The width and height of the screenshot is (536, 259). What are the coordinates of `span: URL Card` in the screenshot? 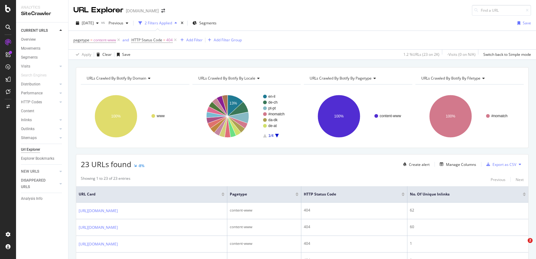 It's located at (149, 194).